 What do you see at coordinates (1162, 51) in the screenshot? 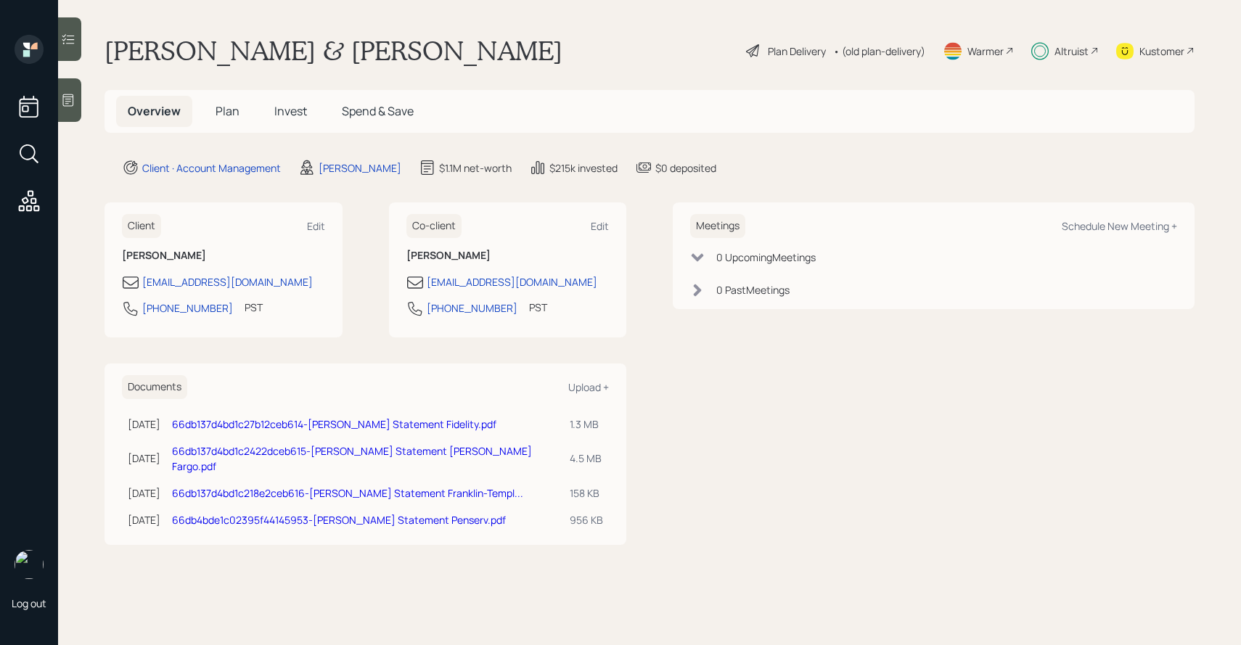
I see `div: Kustomer` at bounding box center [1162, 51].